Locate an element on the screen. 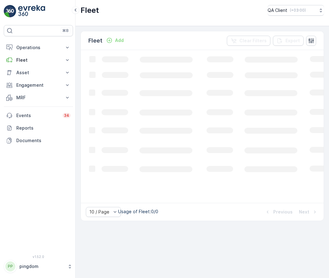 Image resolution: width=329 pixels, height=278 pixels. button: Operations is located at coordinates (38, 48).